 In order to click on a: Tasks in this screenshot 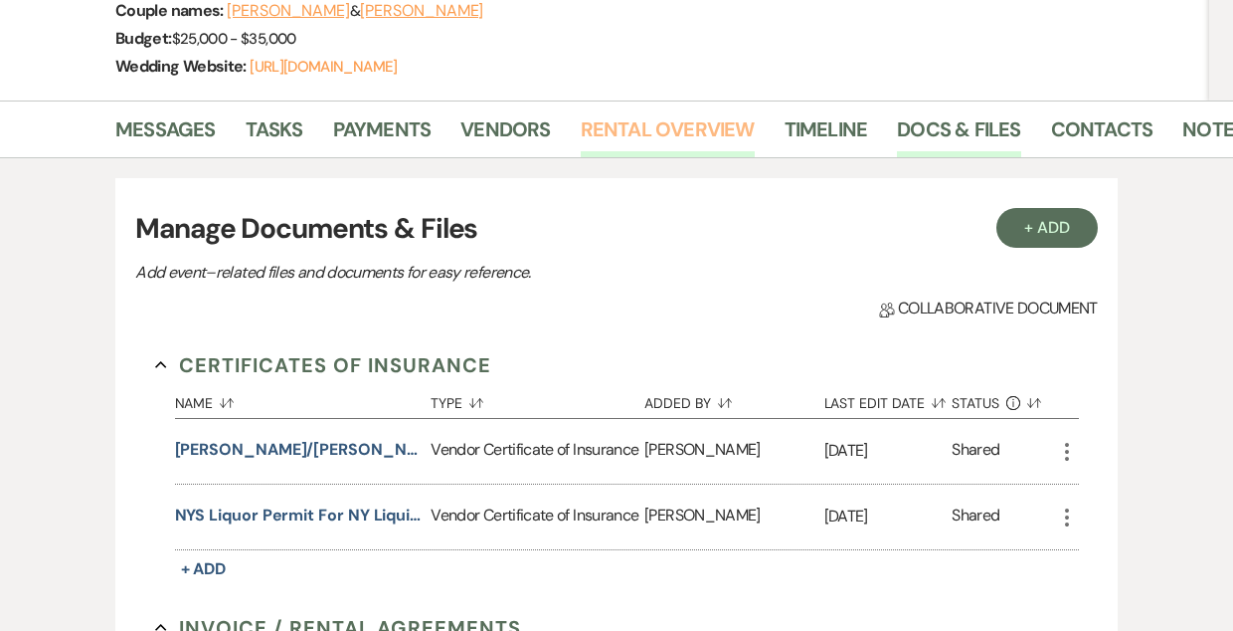, I will do `click(275, 135)`.